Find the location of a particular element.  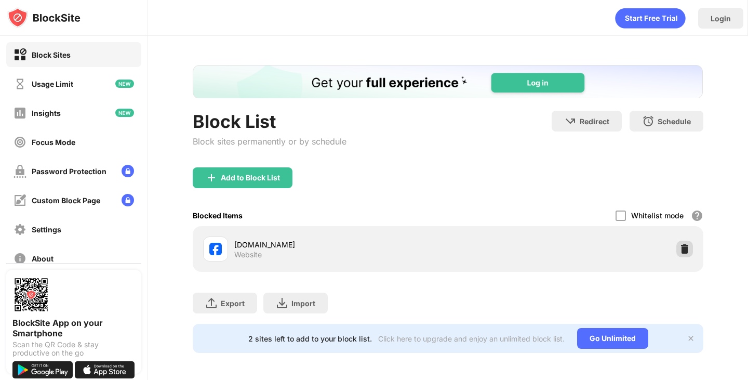

img: insights-off.svg is located at coordinates (20, 113).